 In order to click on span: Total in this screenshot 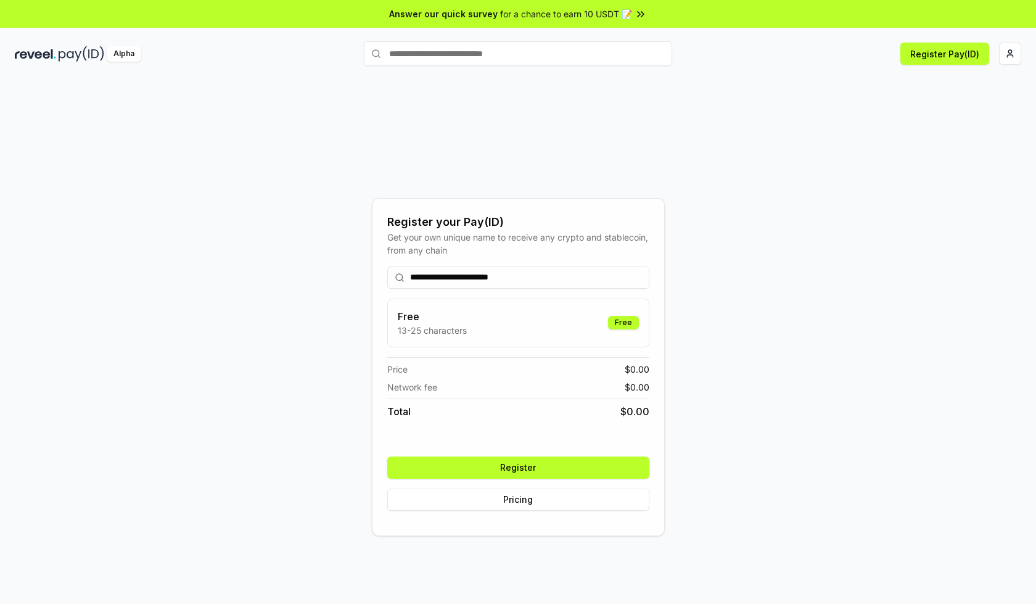, I will do `click(399, 411)`.